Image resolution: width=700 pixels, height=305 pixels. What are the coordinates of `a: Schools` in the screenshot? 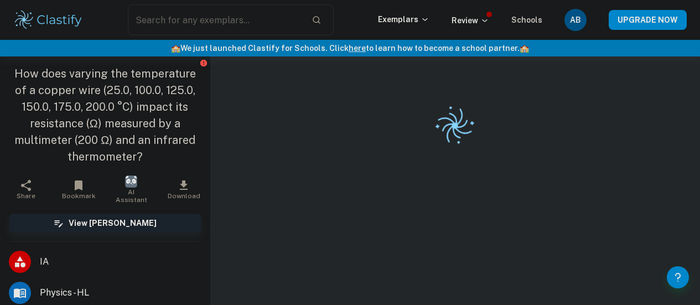 It's located at (527, 20).